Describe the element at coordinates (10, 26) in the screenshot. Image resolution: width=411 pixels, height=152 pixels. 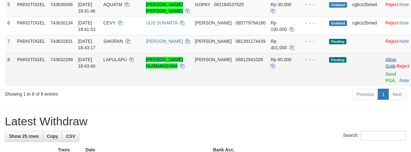
I see `td: 6` at that location.